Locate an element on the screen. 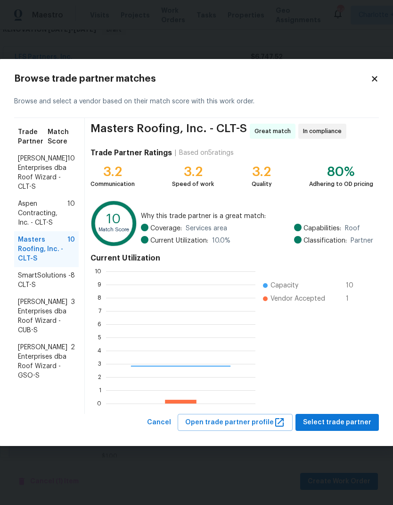 This screenshot has height=505, width=393. text: 1 is located at coordinates (100, 389).